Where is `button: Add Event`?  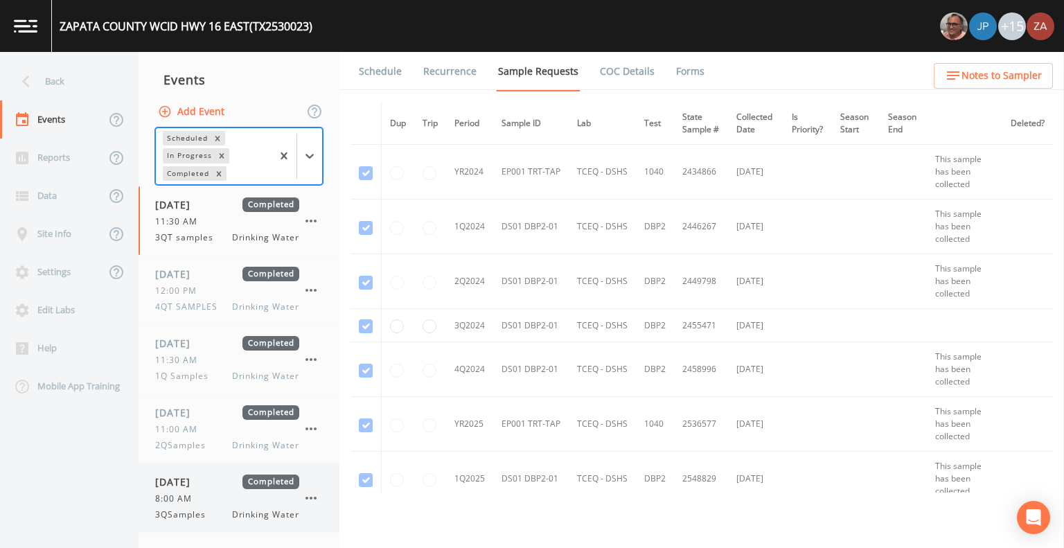
button: Add Event is located at coordinates (193, 112).